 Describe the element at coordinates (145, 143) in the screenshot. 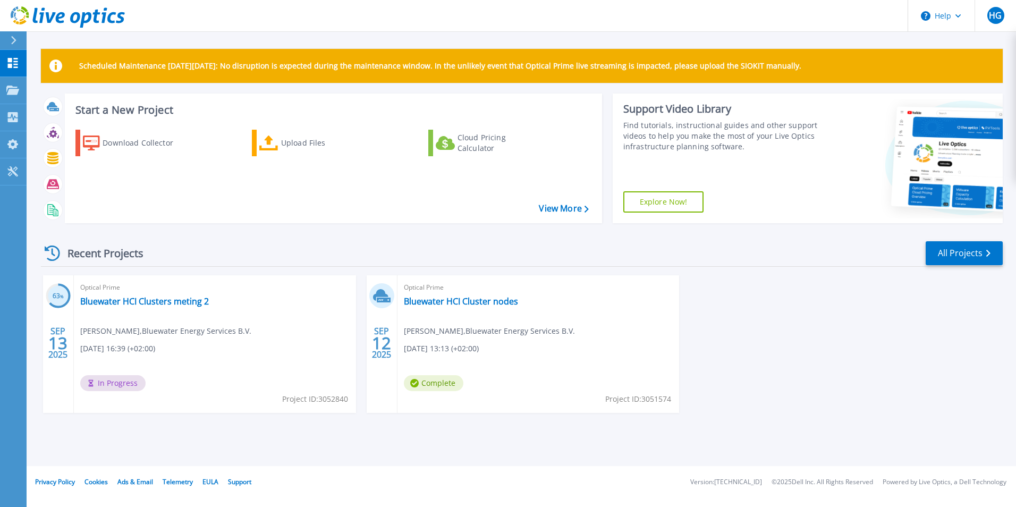

I see `div: Download Collector` at that location.